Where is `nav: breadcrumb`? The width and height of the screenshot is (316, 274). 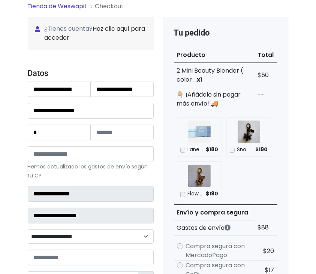
nav: breadcrumb is located at coordinates (158, 9).